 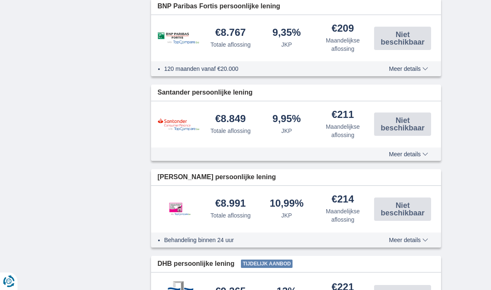 What do you see at coordinates (230, 119) in the screenshot?
I see `div: €8.849` at bounding box center [230, 119].